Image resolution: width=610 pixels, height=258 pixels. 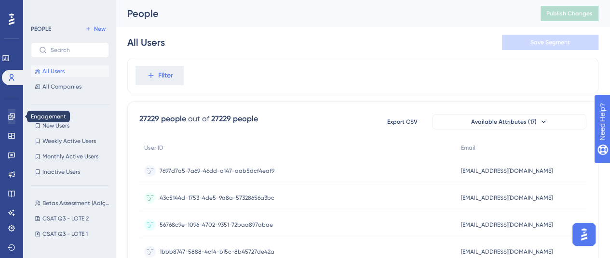 What do you see at coordinates (70, 87) in the screenshot?
I see `button: All Companies` at bounding box center [70, 87].